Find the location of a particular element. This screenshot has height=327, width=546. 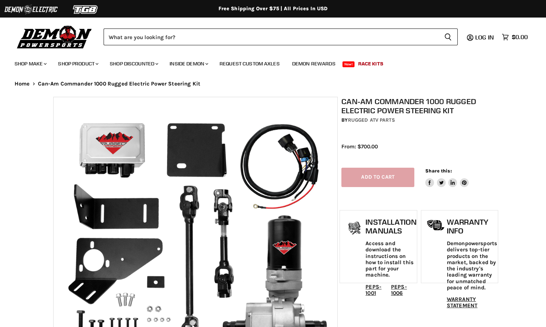

a: Demon Rewards is located at coordinates (314, 64).